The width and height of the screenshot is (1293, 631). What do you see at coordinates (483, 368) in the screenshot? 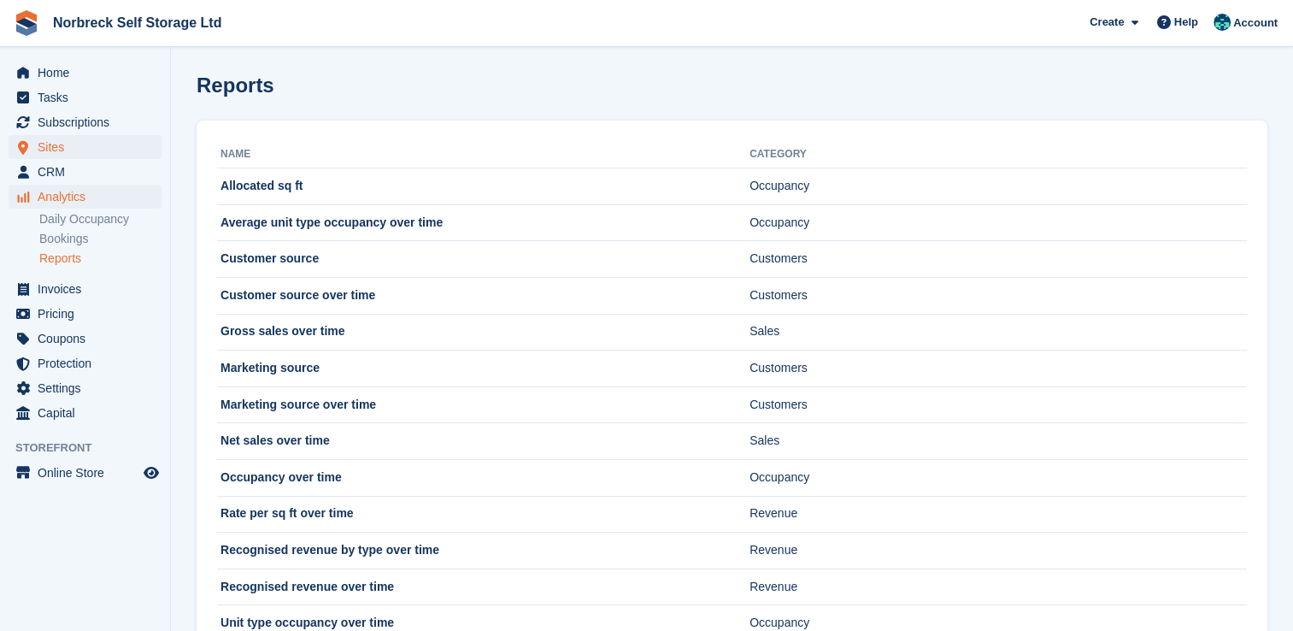
I see `td: Marketing source` at bounding box center [483, 368].